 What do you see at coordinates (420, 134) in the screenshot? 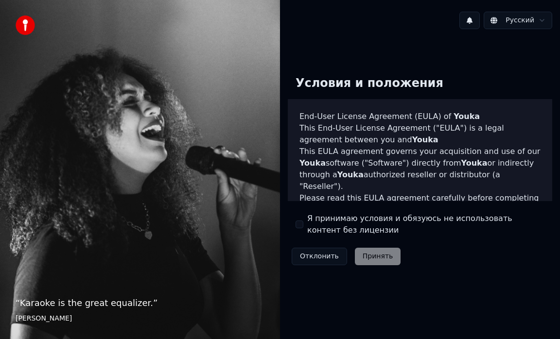
I see `p: This End-User License Agreement ("EULA") is a legal agreement between you and` at bounding box center [420, 134].